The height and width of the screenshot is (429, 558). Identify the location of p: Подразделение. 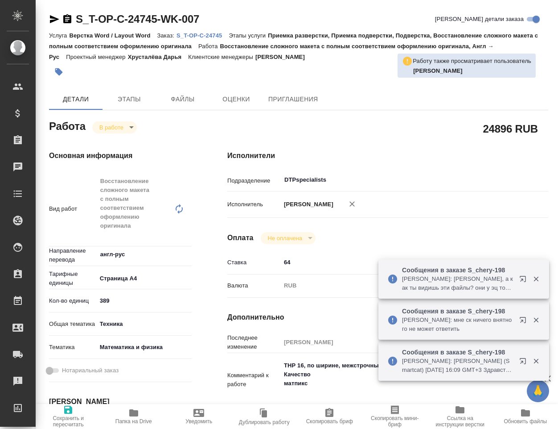
(254, 181).